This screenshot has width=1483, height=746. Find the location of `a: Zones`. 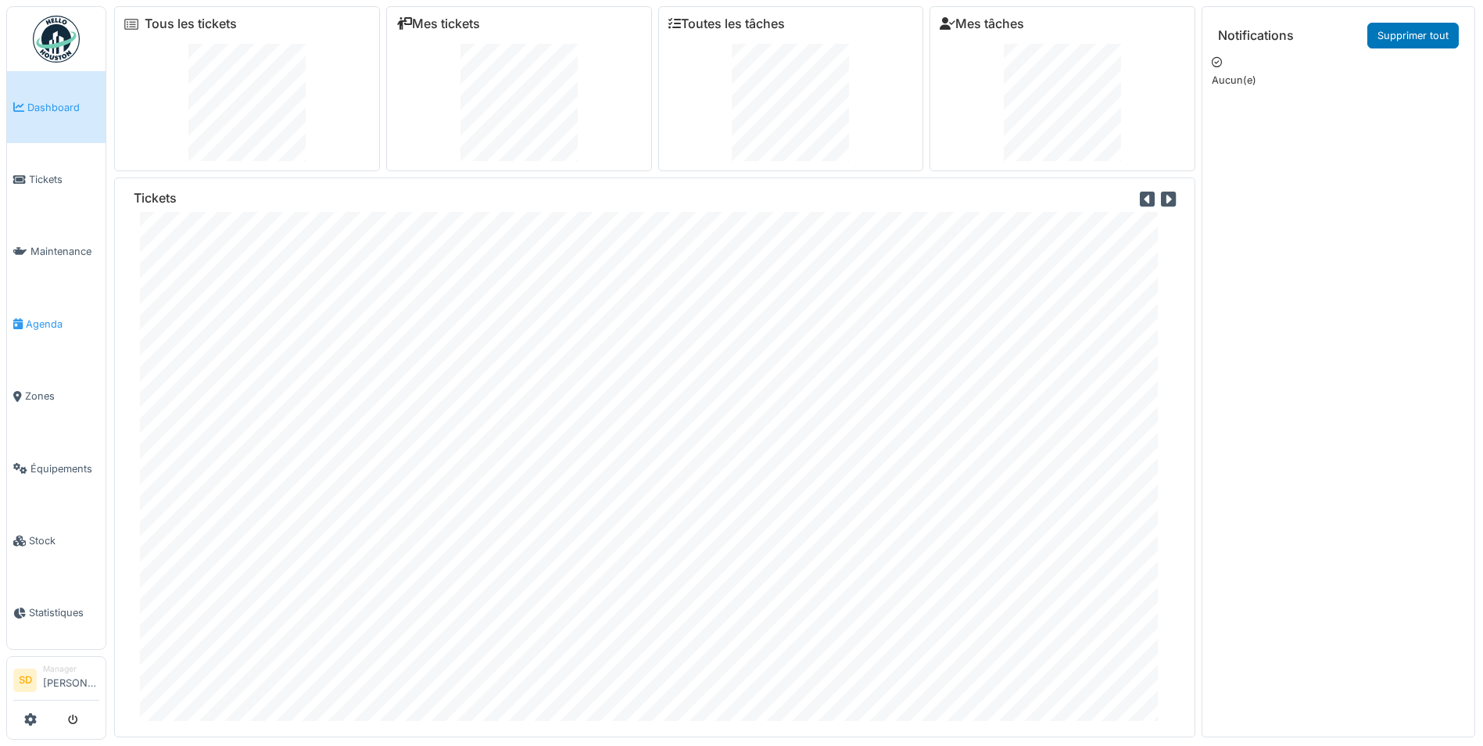

a: Zones is located at coordinates (56, 396).